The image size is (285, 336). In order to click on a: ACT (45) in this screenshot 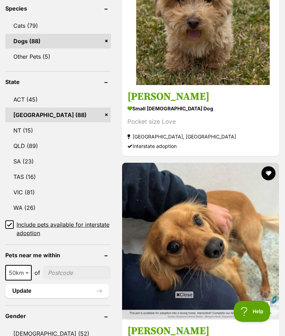, I will do `click(58, 99)`.